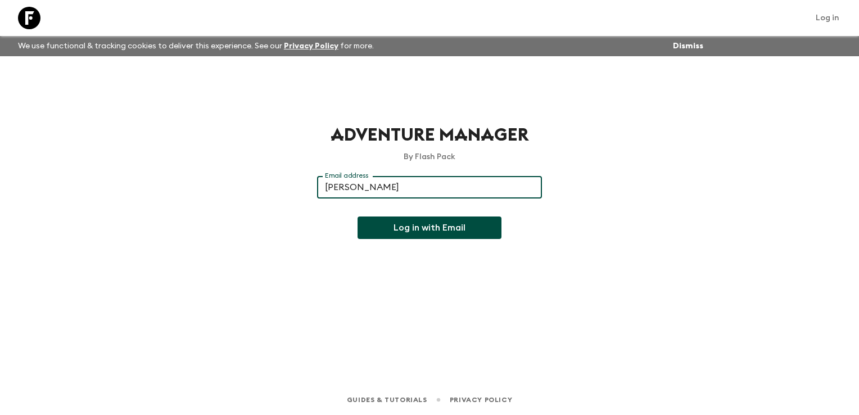 This screenshot has height=415, width=859. Describe the element at coordinates (429, 228) in the screenshot. I see `button: Log in with Email` at that location.